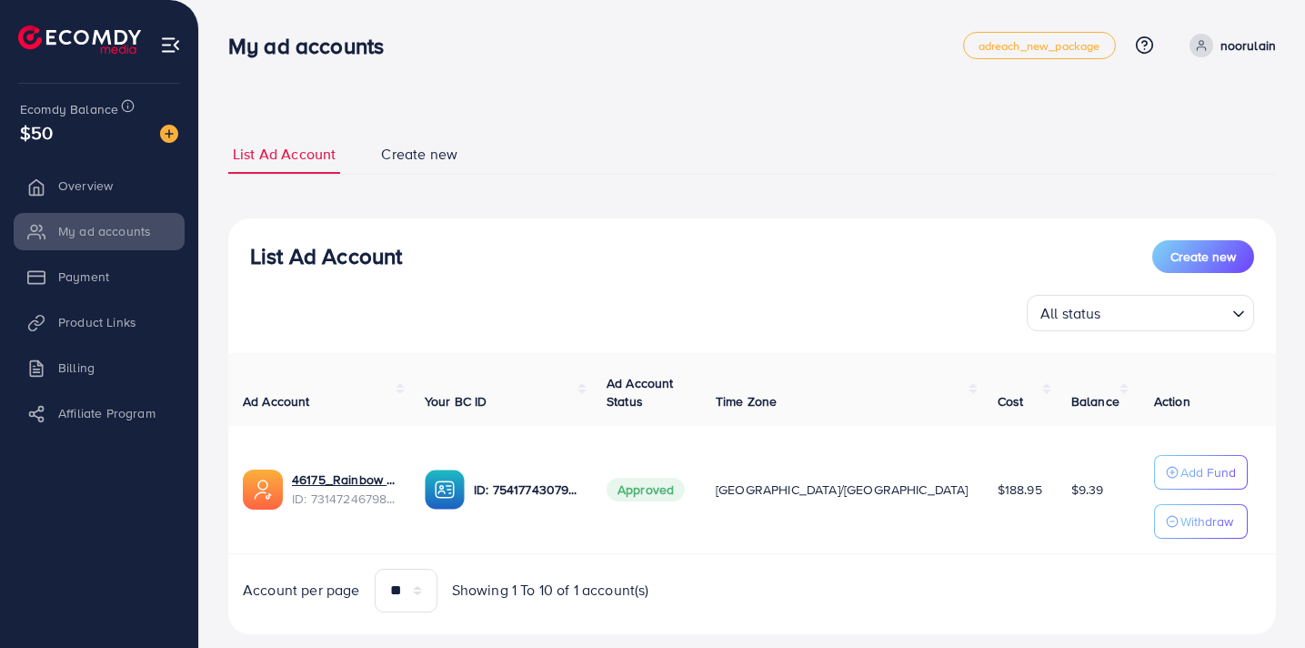 This screenshot has height=648, width=1305. I want to click on img: menu, so click(170, 45).